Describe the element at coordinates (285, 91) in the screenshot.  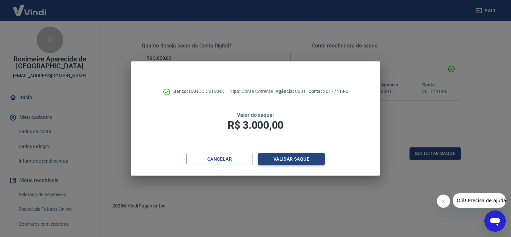
I see `span: Agência:` at that location.